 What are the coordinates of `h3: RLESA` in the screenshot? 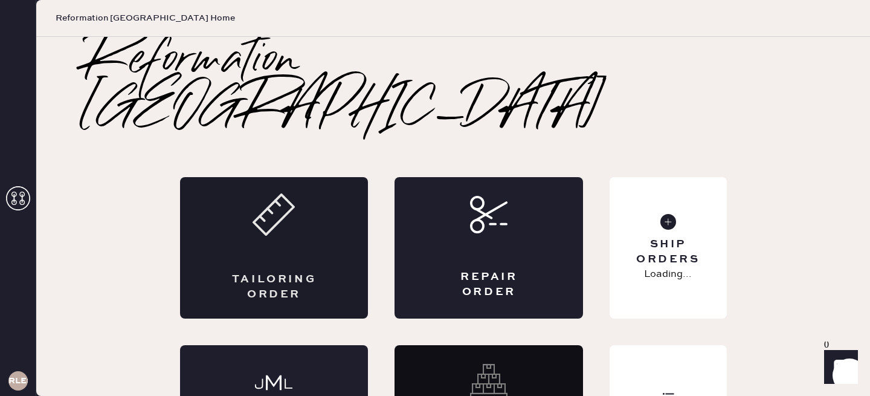 It's located at (18, 381).